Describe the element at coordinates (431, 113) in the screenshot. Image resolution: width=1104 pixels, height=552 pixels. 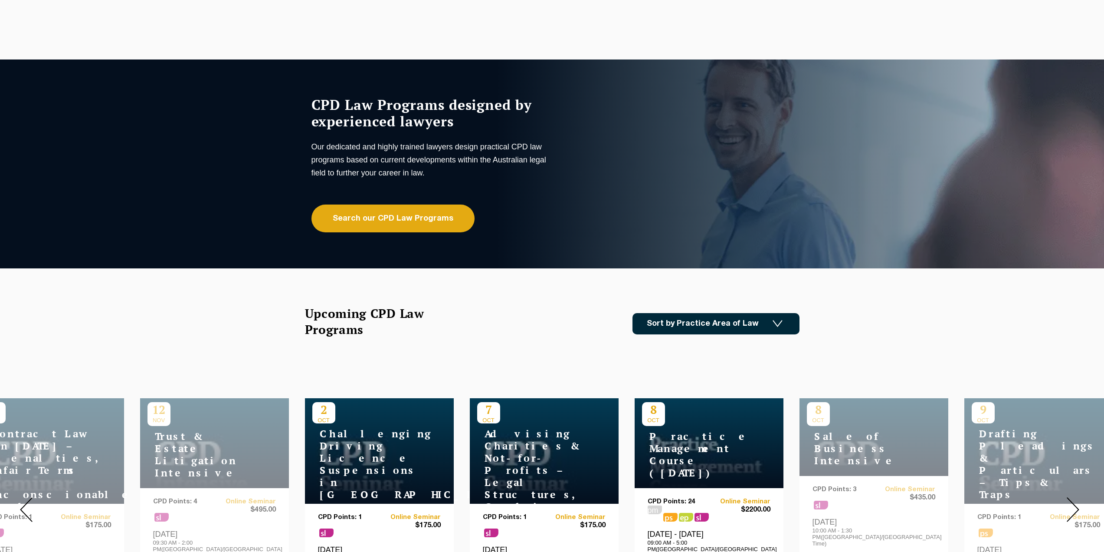
I see `h1: CPD Law Programs designed by experienced lawyers` at that location.